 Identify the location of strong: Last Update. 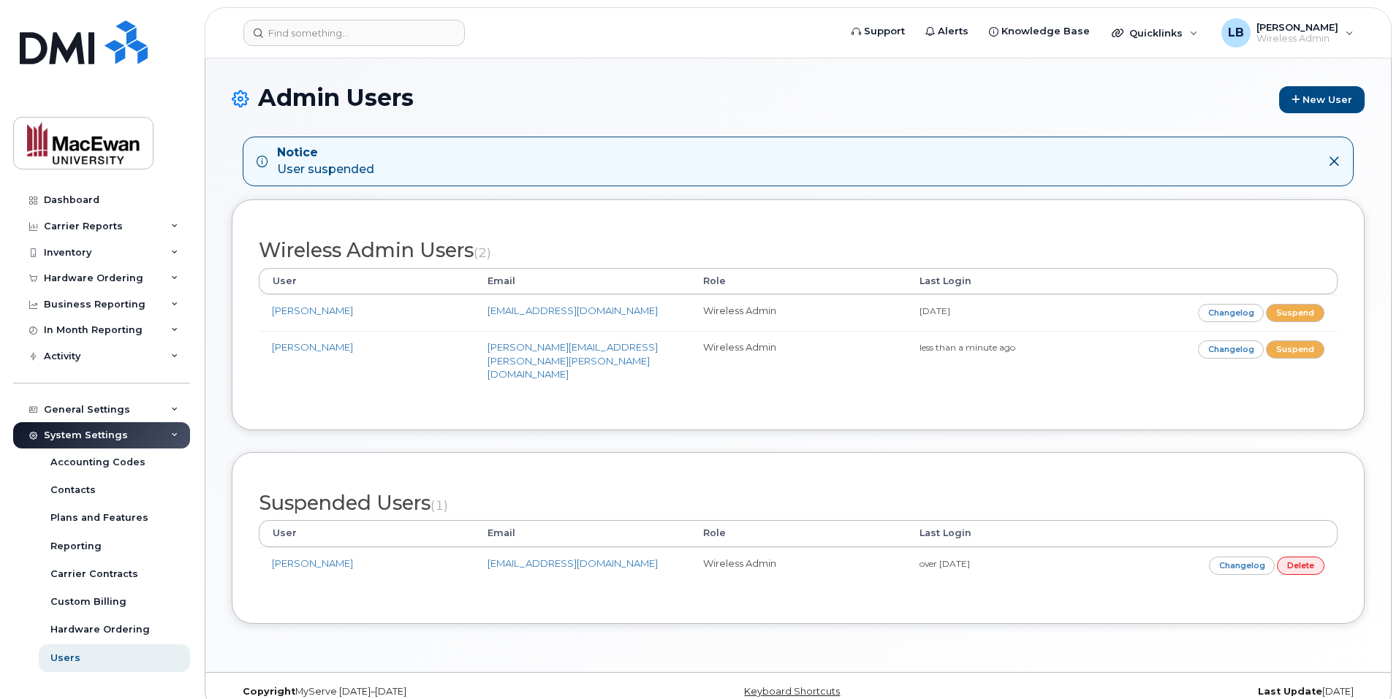
(1290, 691).